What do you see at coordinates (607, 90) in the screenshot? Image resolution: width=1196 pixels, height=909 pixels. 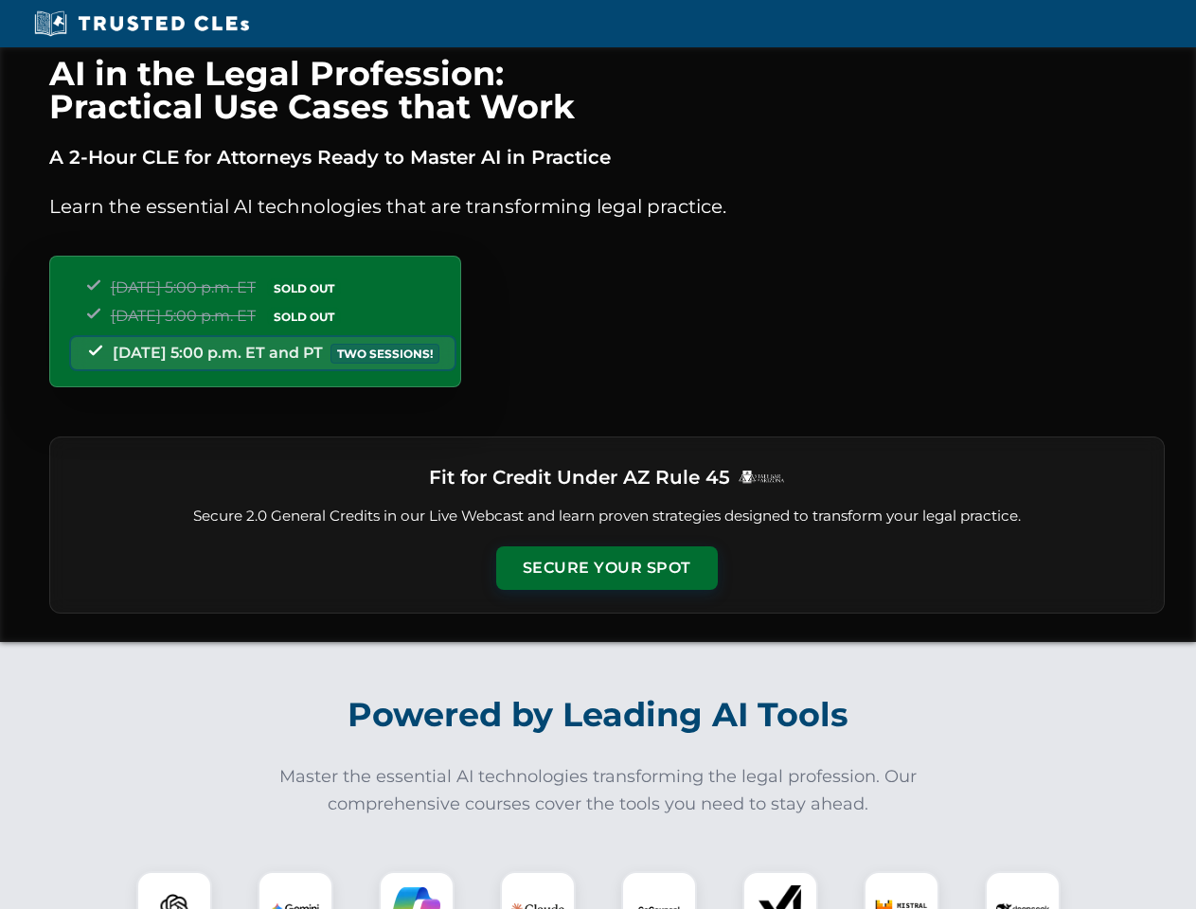 I see `h1: AI in the Legal Profession: Practical Use Cases that Work` at bounding box center [607, 90].